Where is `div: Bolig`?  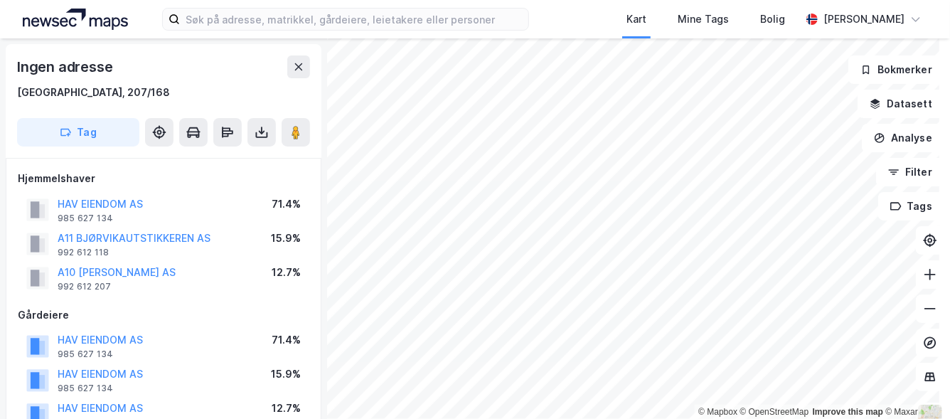
div: Bolig is located at coordinates (772, 19).